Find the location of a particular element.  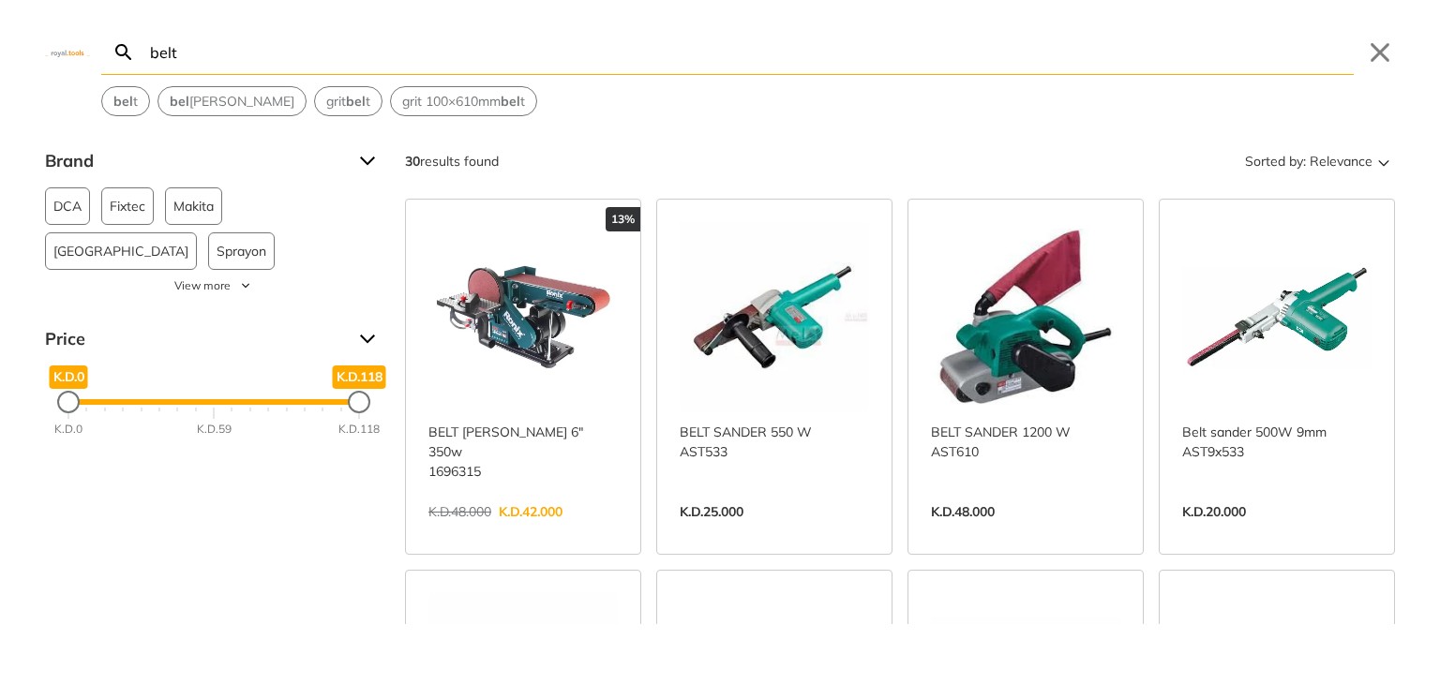

div: 13% is located at coordinates (622, 219).